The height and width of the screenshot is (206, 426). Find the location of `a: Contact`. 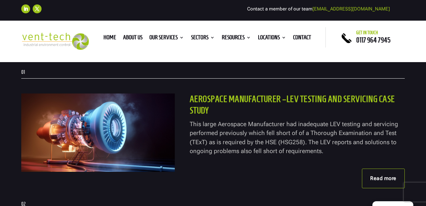

a: Contact is located at coordinates (302, 39).